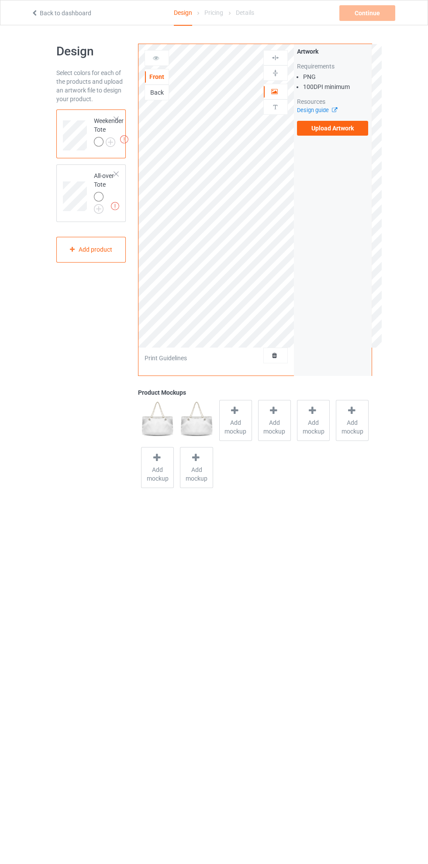 This screenshot has width=428, height=864. What do you see at coordinates (254, 393) in the screenshot?
I see `div: Product Mockups` at bounding box center [254, 393].